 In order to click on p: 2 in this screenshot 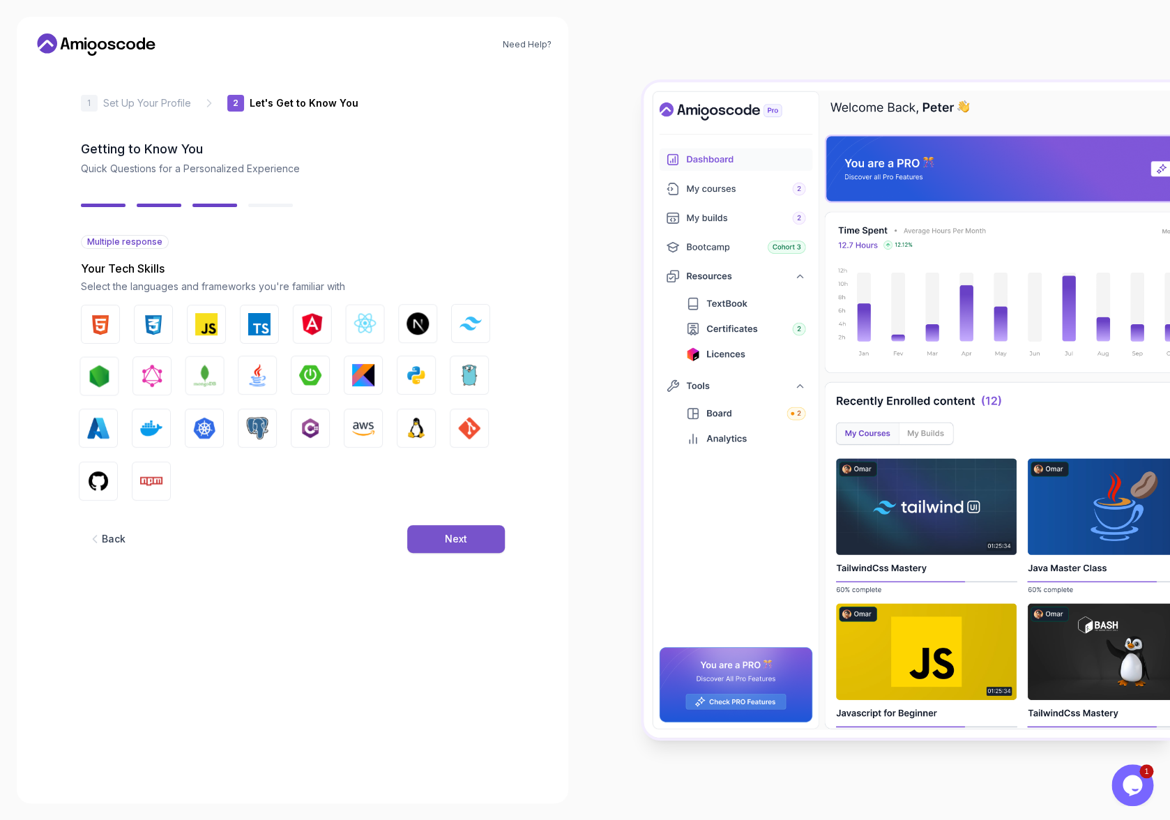, I will do `click(236, 103)`.